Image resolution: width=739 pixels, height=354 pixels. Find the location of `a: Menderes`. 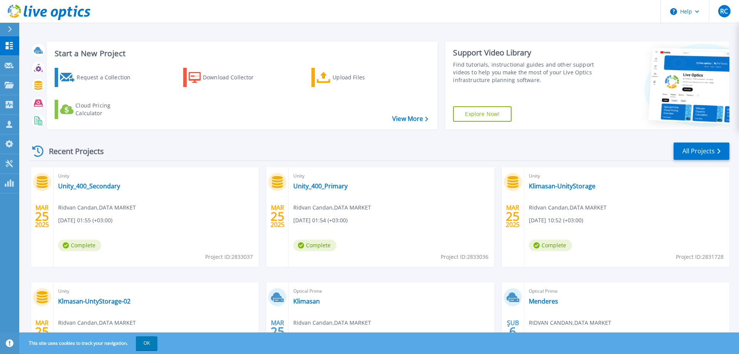

a: Menderes is located at coordinates (544, 301).